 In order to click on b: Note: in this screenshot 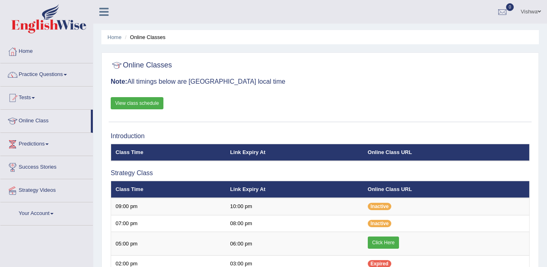, I will do `click(119, 81)`.